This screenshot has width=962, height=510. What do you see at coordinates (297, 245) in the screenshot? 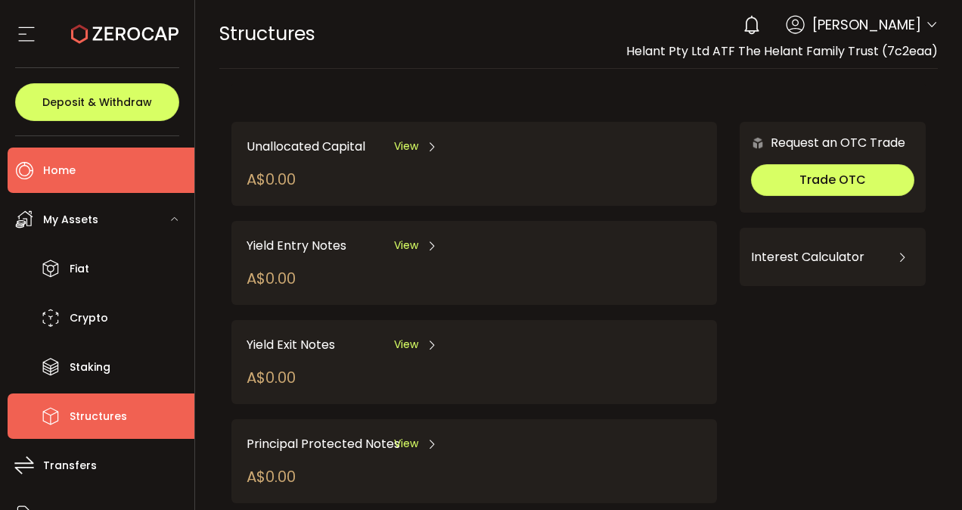
I see `span: Yield Entry Notes` at bounding box center [297, 245].